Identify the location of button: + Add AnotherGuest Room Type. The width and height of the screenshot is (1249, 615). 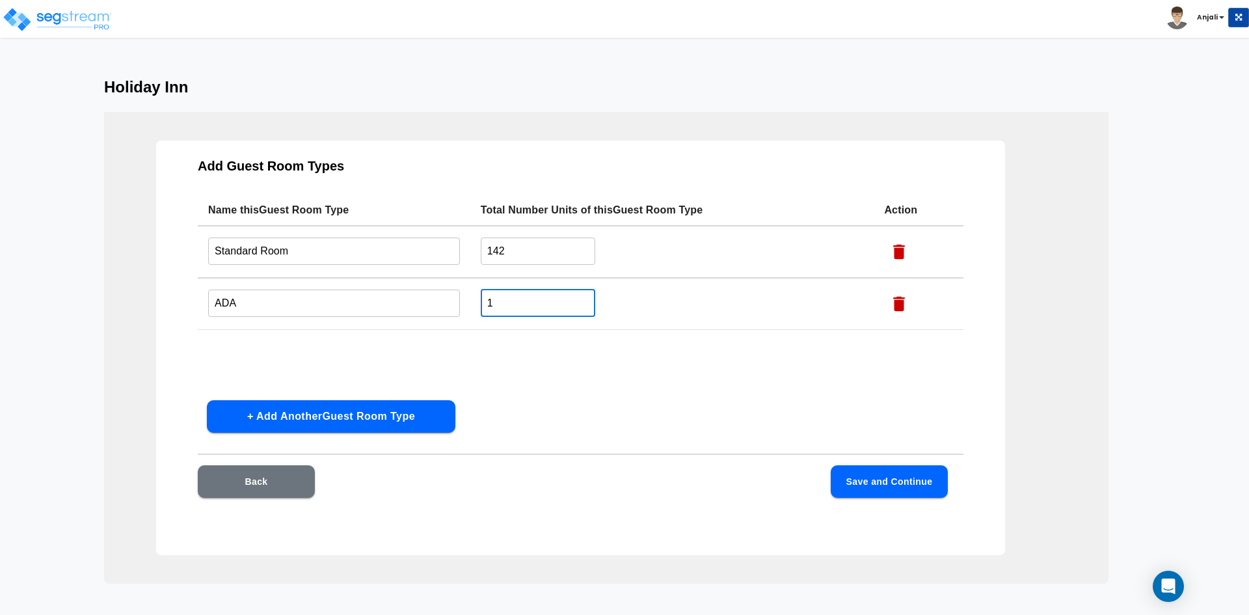
(331, 416).